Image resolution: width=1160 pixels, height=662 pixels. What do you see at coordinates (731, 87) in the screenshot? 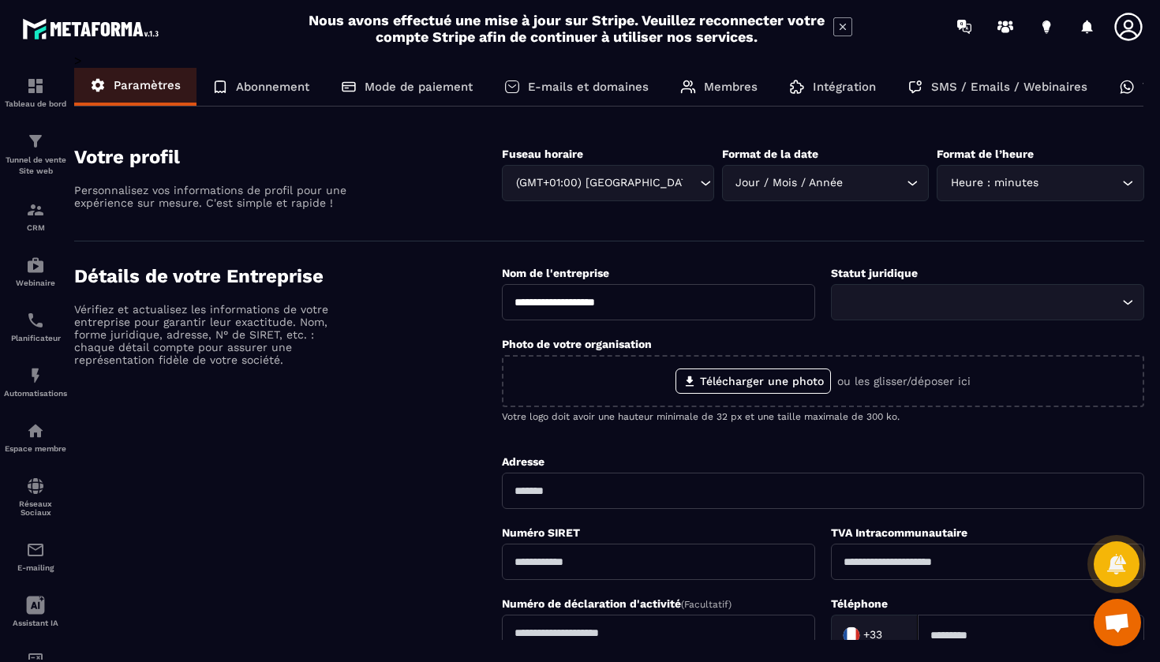
I see `p: Membres` at bounding box center [731, 87].